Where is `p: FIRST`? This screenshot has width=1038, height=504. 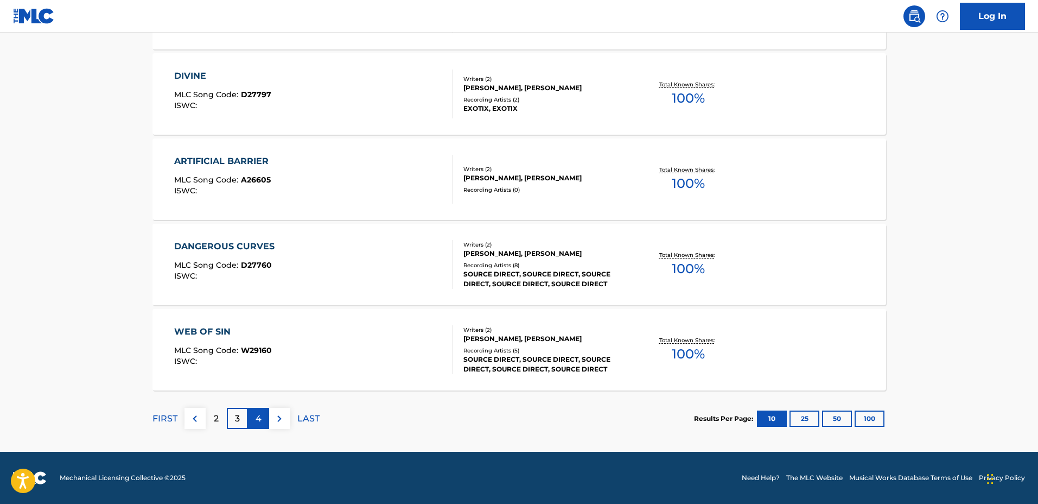 p: FIRST is located at coordinates (165, 418).